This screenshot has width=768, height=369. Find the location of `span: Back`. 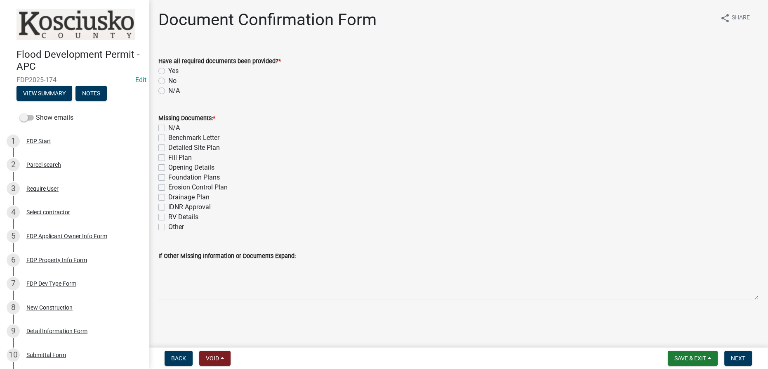

span: Back is located at coordinates (179, 358).